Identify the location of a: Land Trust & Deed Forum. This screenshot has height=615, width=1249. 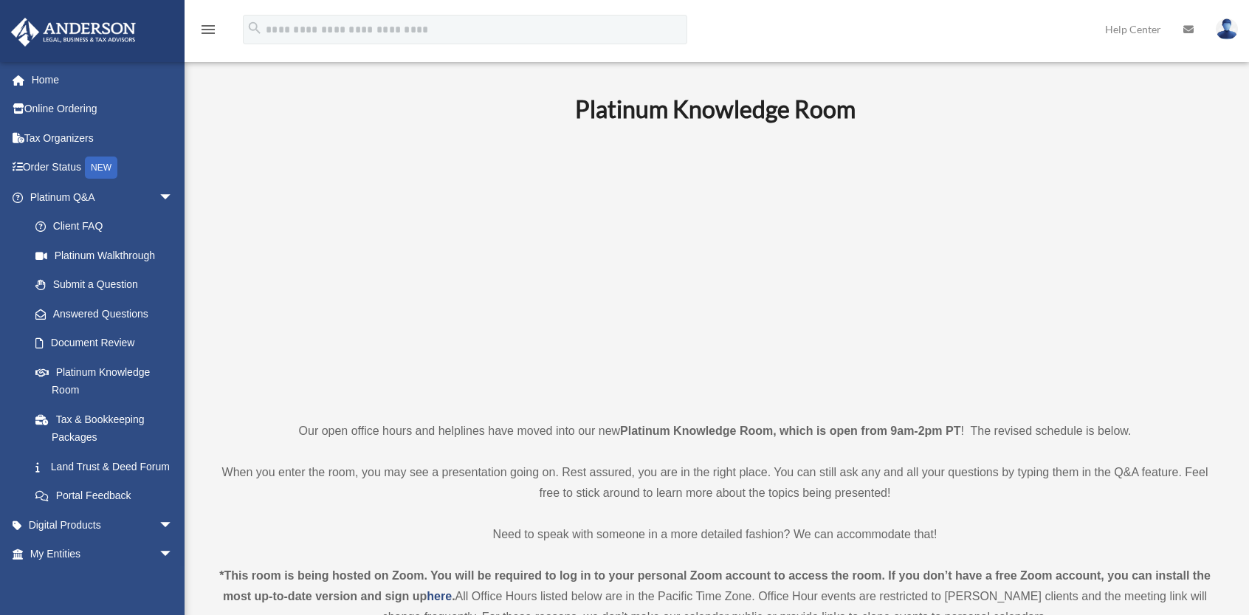
(108, 467).